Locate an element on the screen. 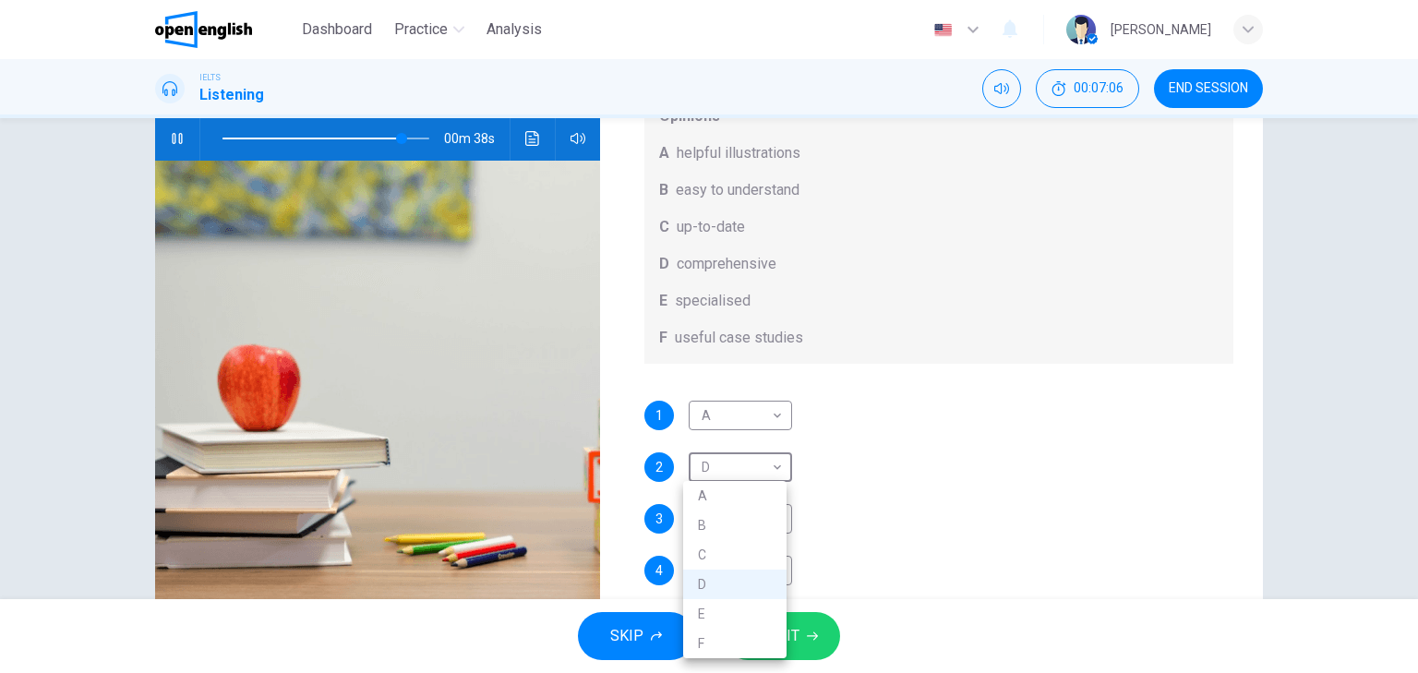 This screenshot has width=1418, height=673. li: C is located at coordinates (735, 555).